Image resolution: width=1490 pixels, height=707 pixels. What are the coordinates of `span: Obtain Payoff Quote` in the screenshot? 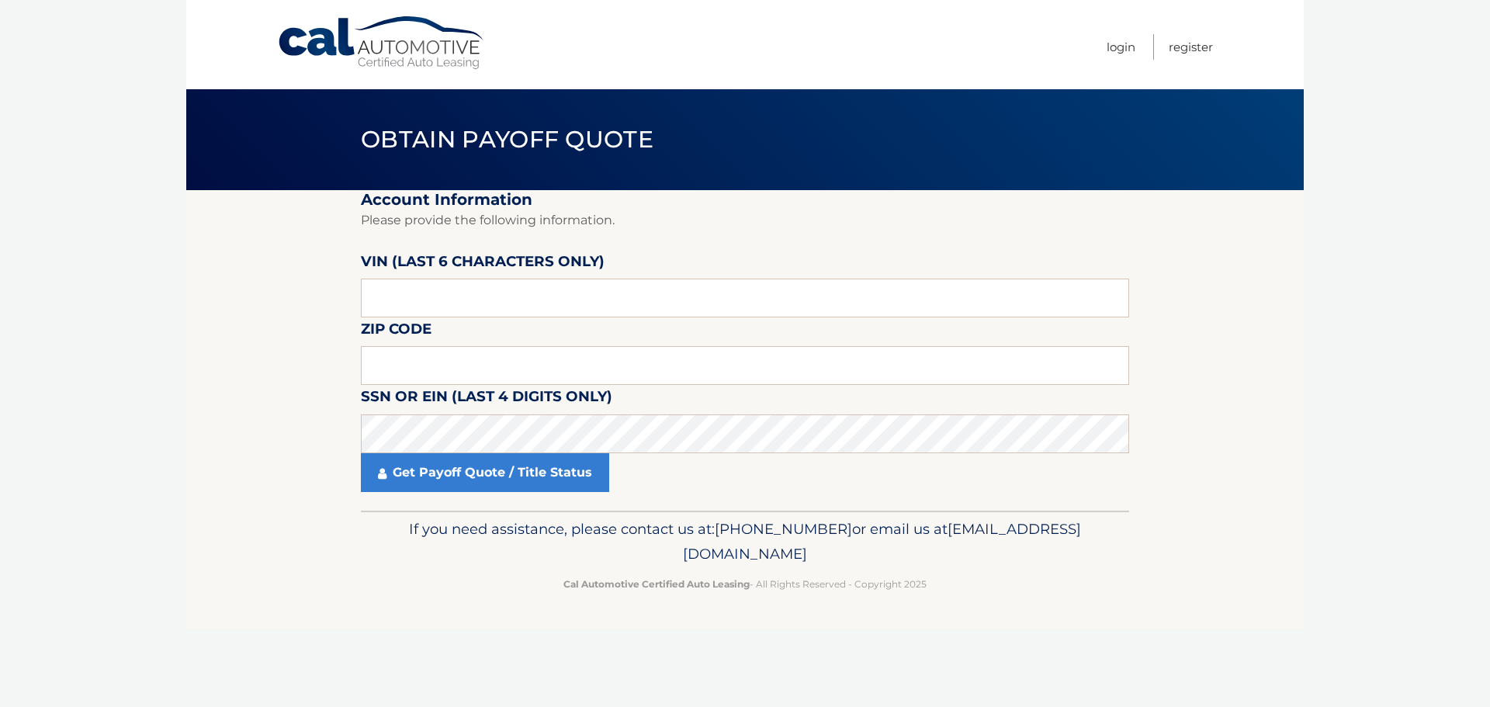 It's located at (507, 139).